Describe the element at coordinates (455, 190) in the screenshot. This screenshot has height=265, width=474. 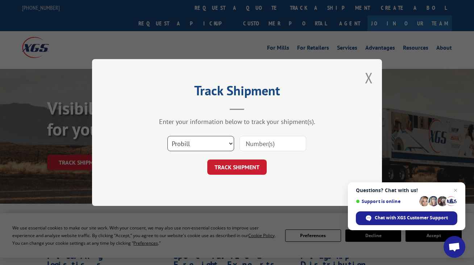
I see `span: Close chat` at that location.